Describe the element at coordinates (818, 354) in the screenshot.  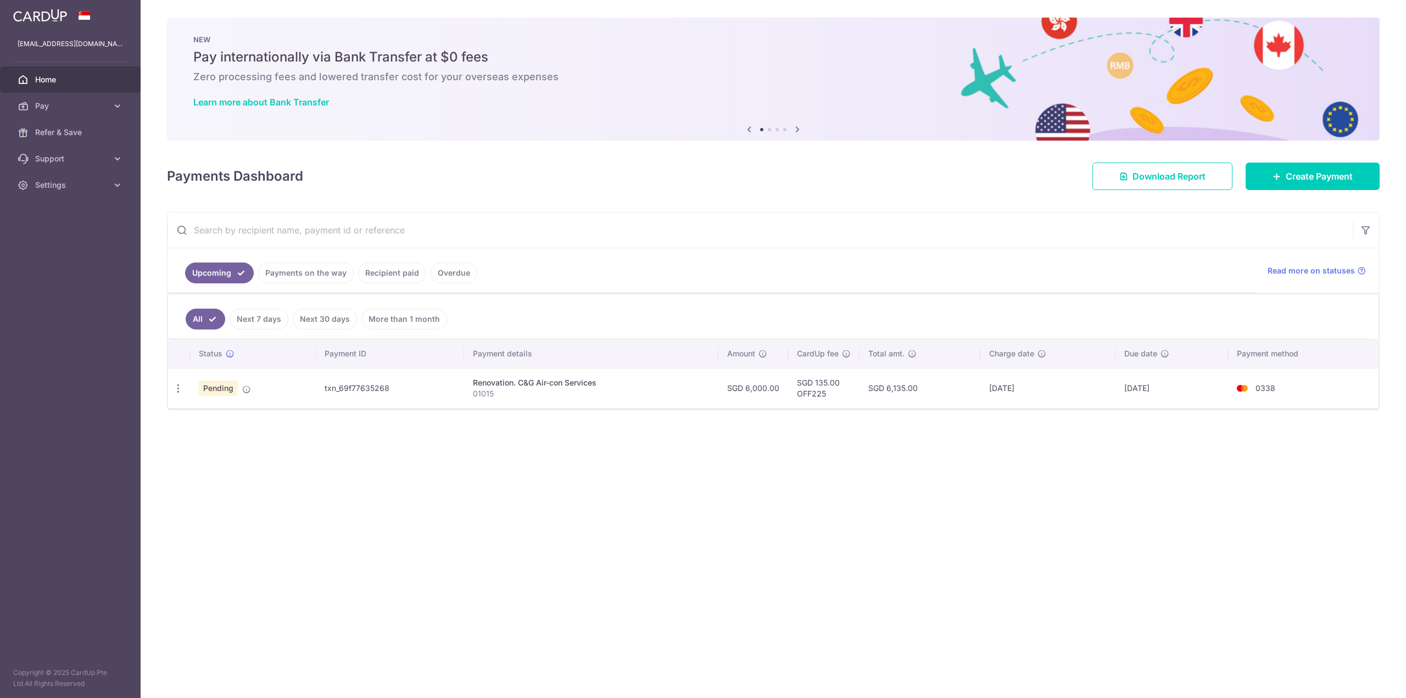
I see `span: CardUp fee` at that location.